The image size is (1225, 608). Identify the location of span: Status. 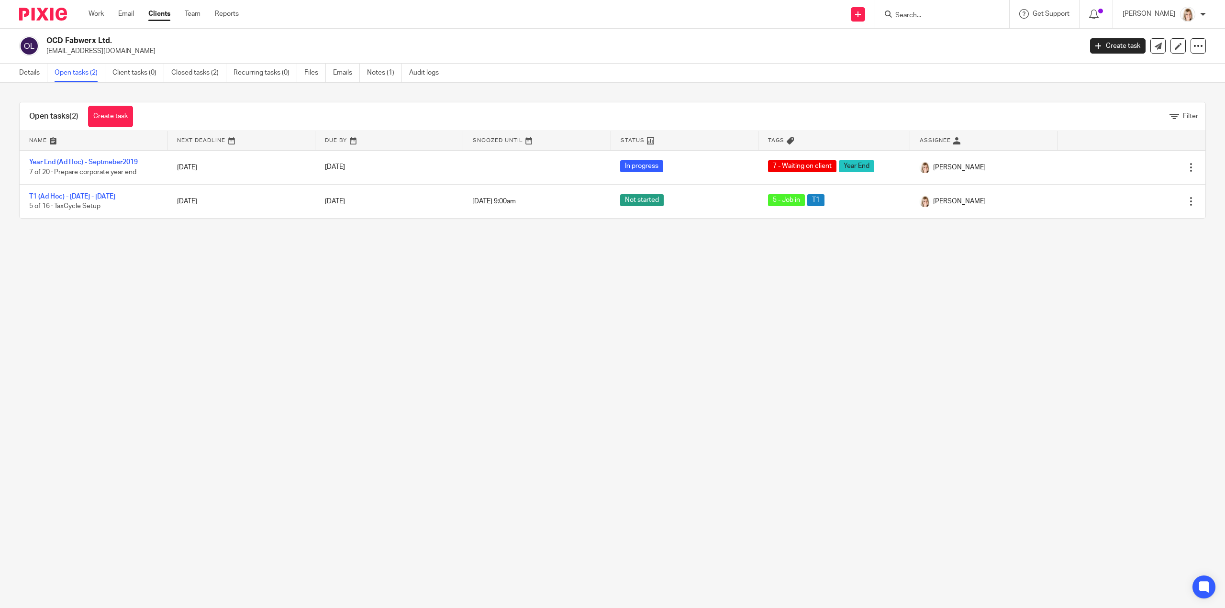
(633, 140).